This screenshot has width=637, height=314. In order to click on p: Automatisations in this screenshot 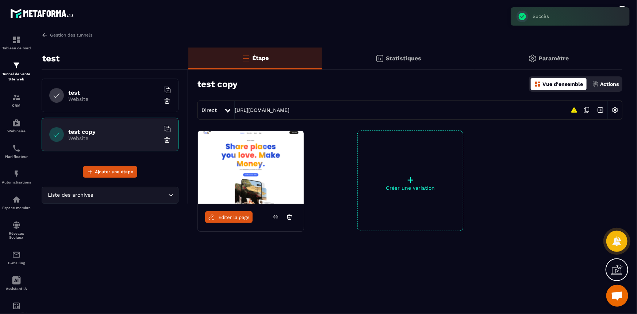, I will do `click(16, 182)`.